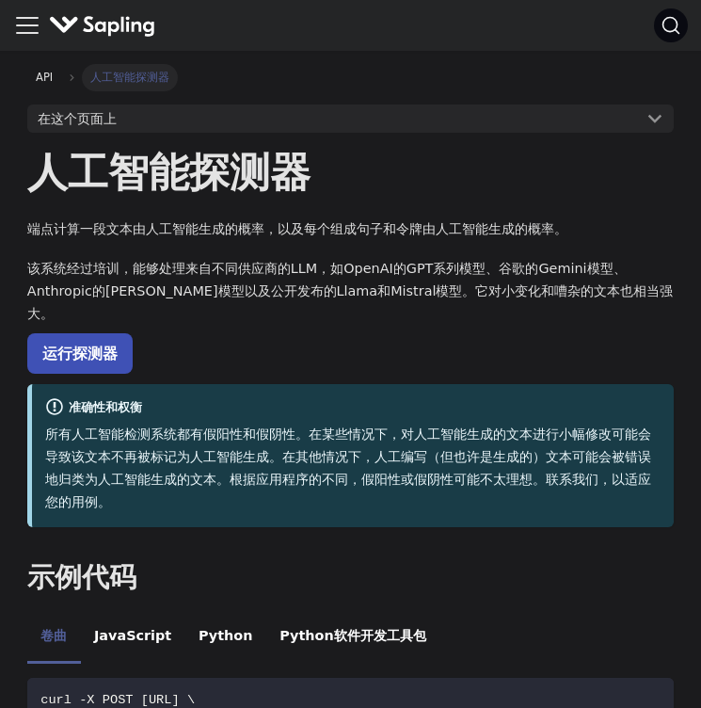  What do you see at coordinates (105, 25) in the screenshot?
I see `a: Sapling.ai` at bounding box center [105, 25].